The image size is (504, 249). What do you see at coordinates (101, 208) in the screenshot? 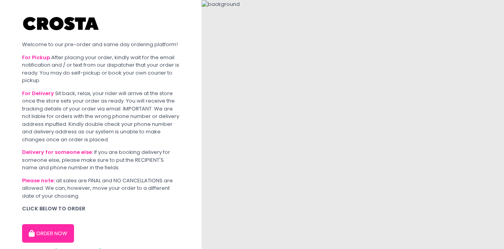
I see `div: CLICK BELOW TO ORDER` at bounding box center [101, 208].